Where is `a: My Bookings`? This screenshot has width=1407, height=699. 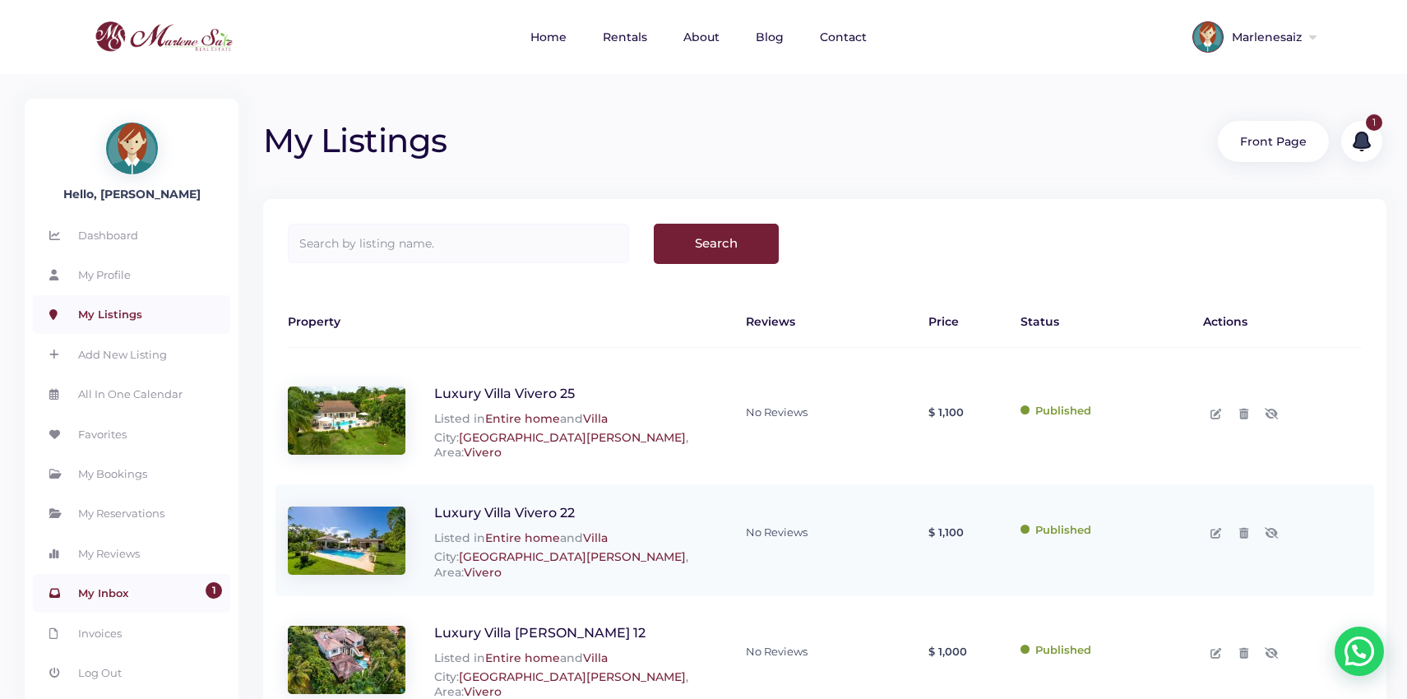 a: My Bookings is located at coordinates (132, 474).